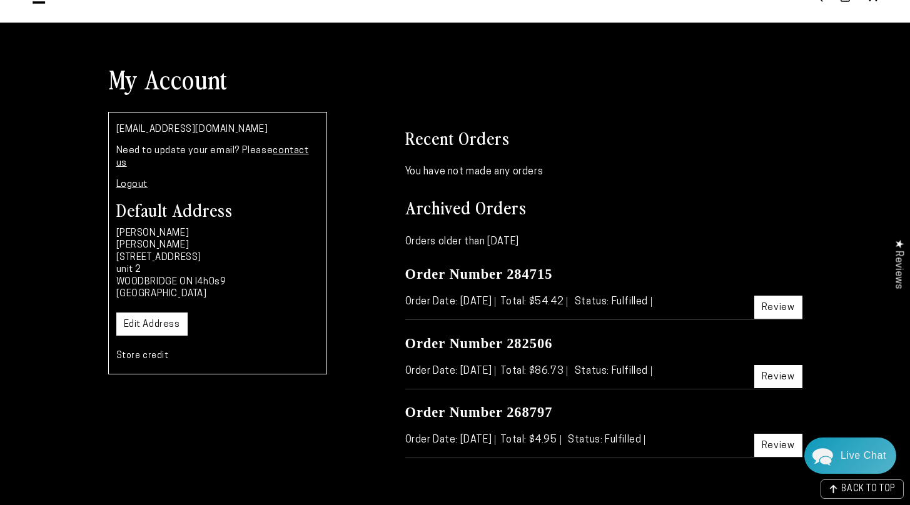 This screenshot has height=505, width=910. I want to click on span: Re:amaze, so click(151, 361).